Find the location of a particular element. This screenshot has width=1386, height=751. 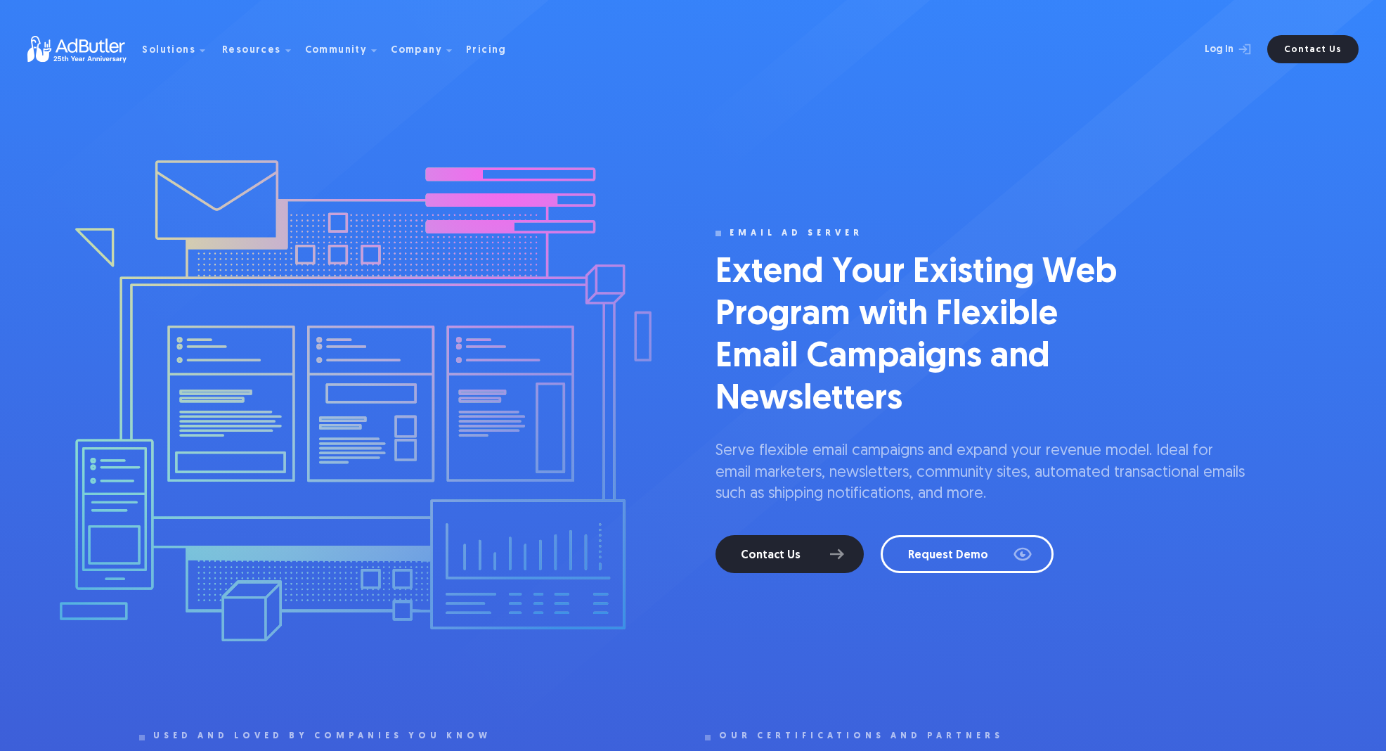

a: Pricing is located at coordinates (492, 49).